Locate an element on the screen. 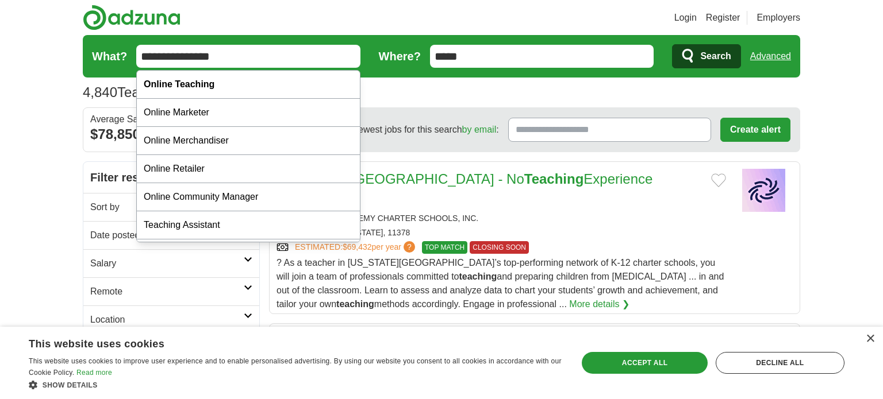 This screenshot has height=399, width=883. a: ESTIMATED:$69,432per year? is located at coordinates (356, 248).